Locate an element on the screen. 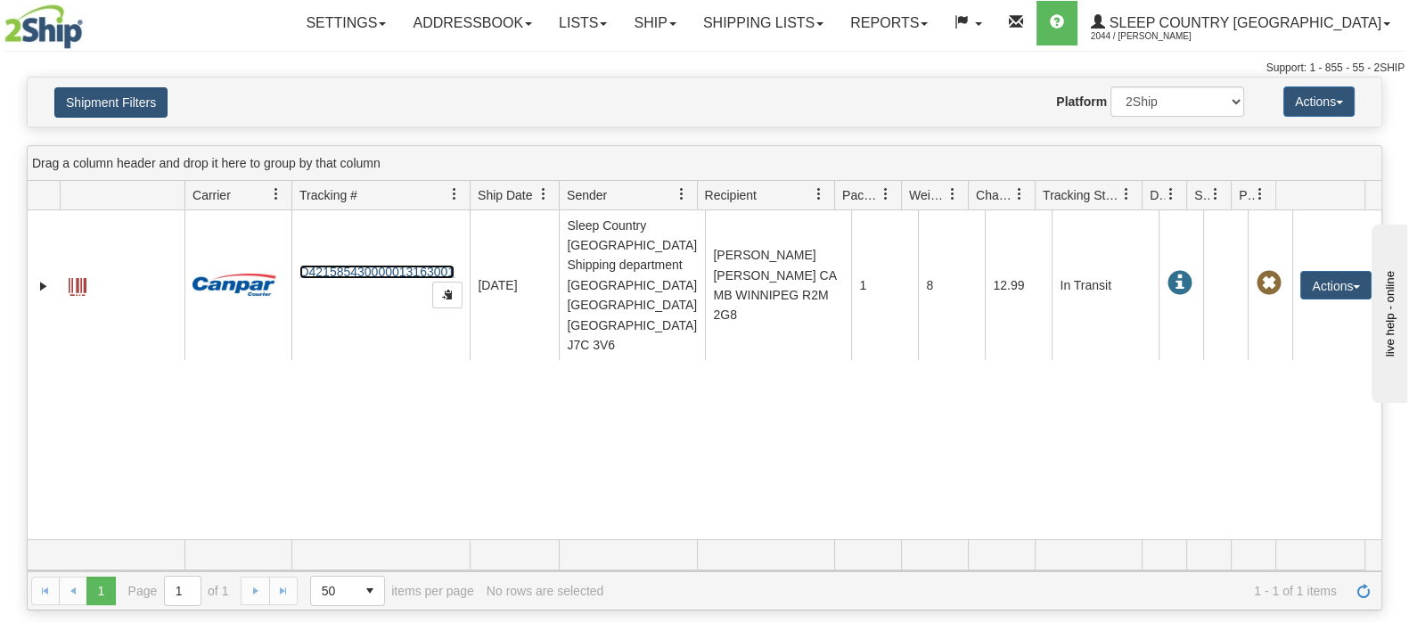 The image size is (1409, 623). span: Sender is located at coordinates (586, 195).